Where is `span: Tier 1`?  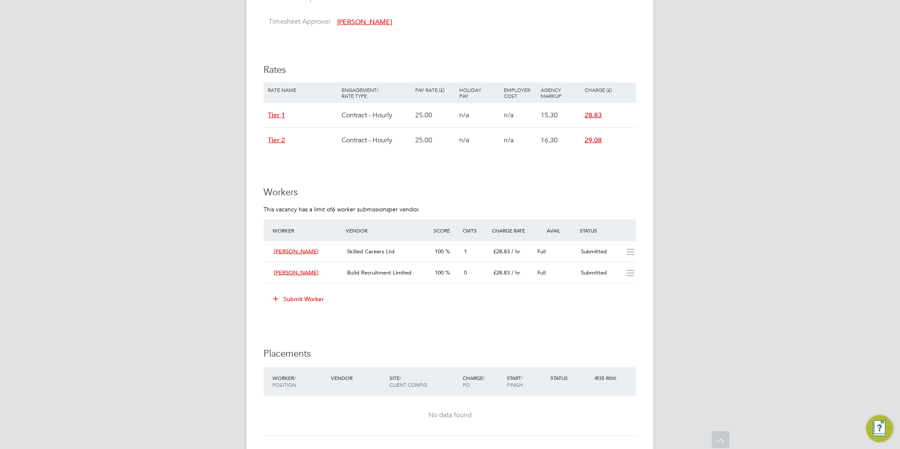
span: Tier 1 is located at coordinates (276, 115).